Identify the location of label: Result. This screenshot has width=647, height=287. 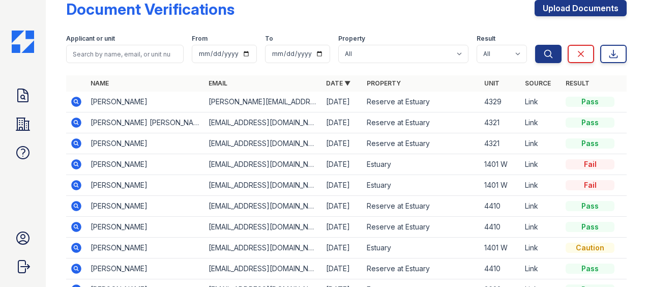
(485, 39).